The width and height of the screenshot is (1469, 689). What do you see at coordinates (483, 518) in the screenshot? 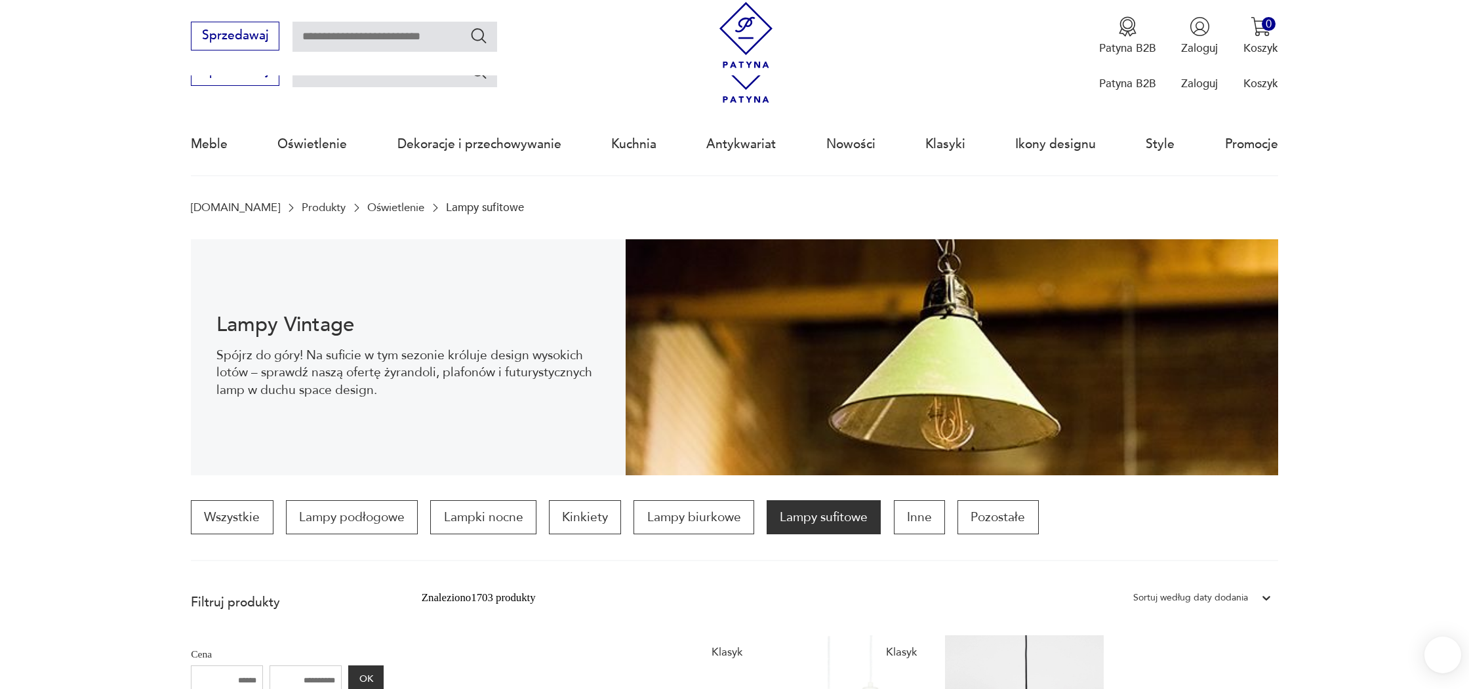
I see `a: Lampki nocne` at bounding box center [483, 518].